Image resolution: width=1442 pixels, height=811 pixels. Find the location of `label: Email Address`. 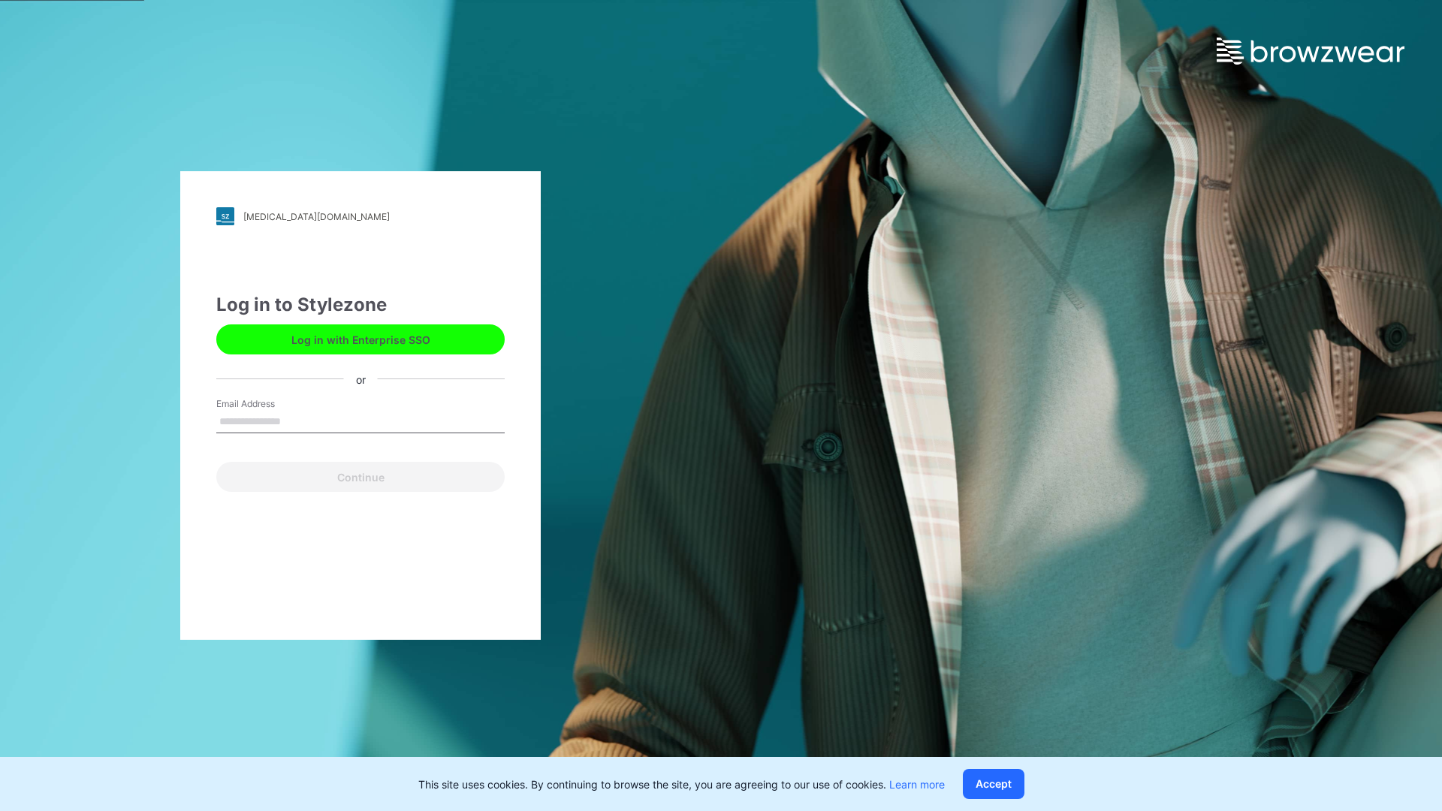

label: Email Address is located at coordinates (269, 404).